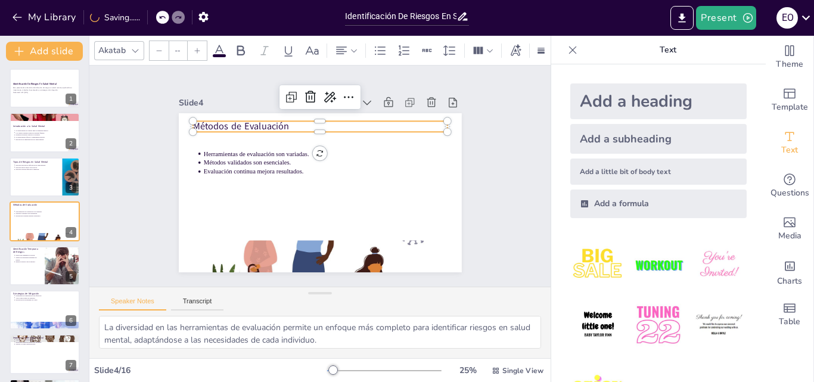 The height and width of the screenshot is (382, 814). What do you see at coordinates (46, 296) in the screenshot?
I see `p: Programas de capacitación son efectivos.` at bounding box center [46, 296].